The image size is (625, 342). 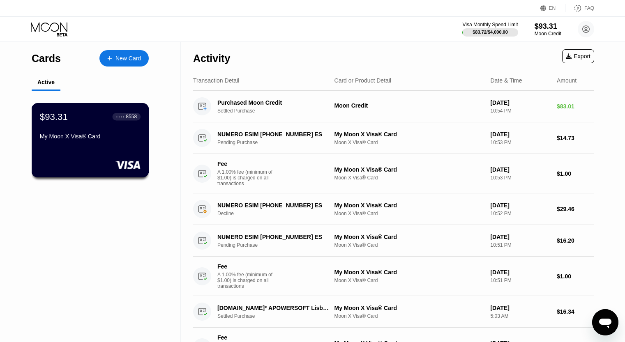 I want to click on div: Purchased Moon Credit, so click(x=273, y=103).